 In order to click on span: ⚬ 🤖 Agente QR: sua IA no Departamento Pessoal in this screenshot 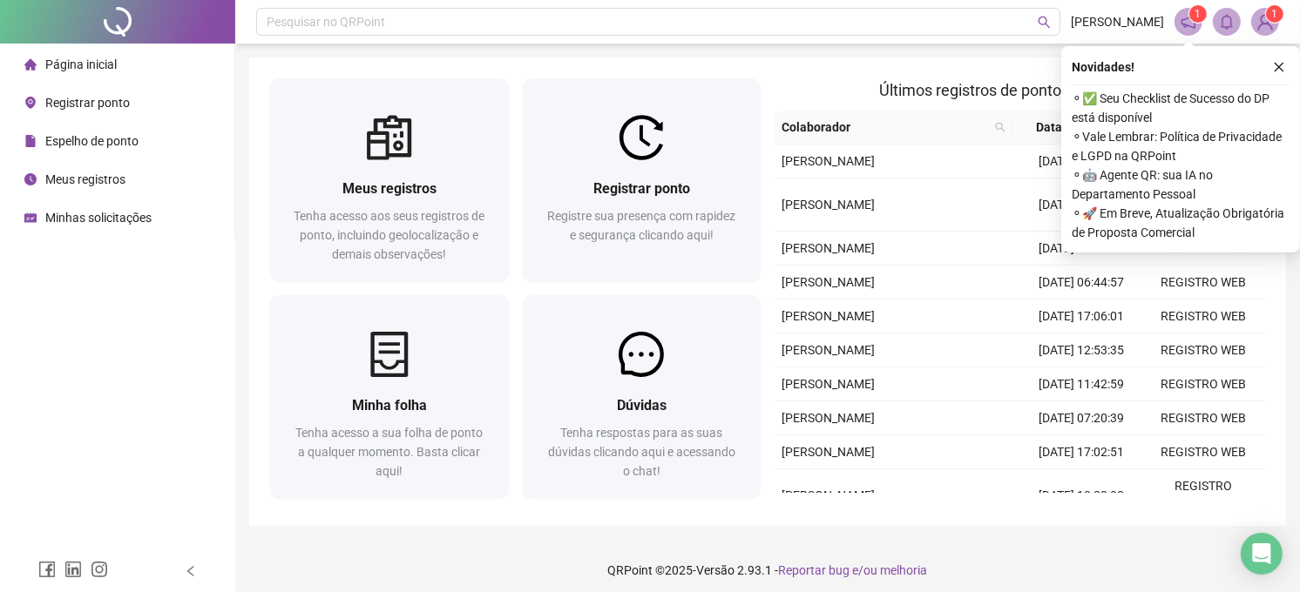, I will do `click(1180, 185)`.